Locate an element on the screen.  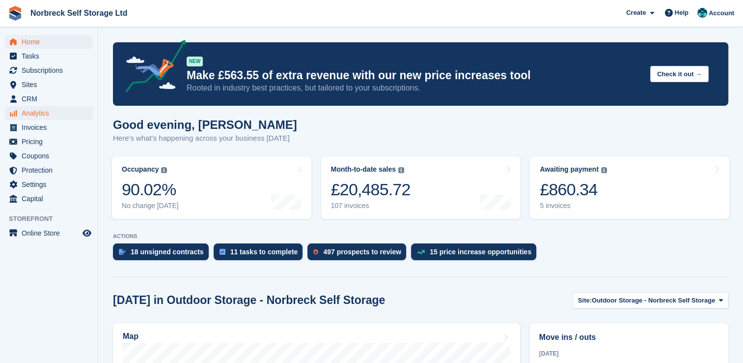
p: ACTIONS is located at coordinates (421, 236).